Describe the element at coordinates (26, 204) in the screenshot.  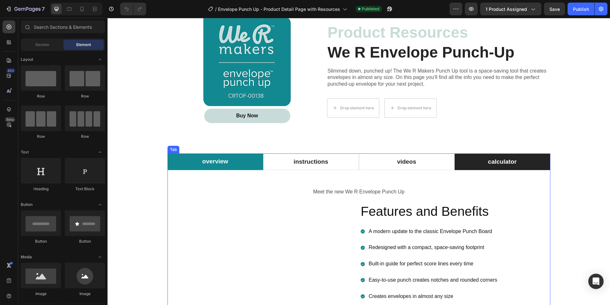
I see `span: Button` at that location.